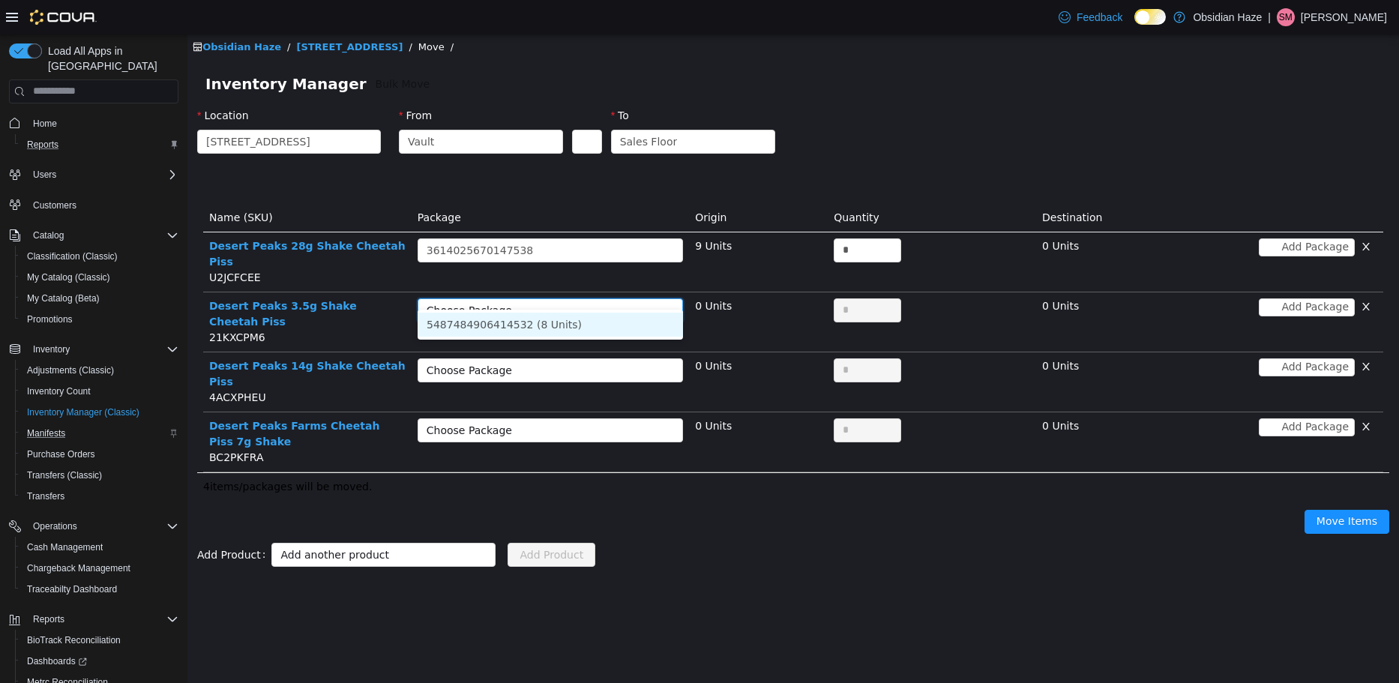 This screenshot has width=1399, height=683. Describe the element at coordinates (72, 589) in the screenshot. I see `a: Traceabilty Dashboard` at that location.